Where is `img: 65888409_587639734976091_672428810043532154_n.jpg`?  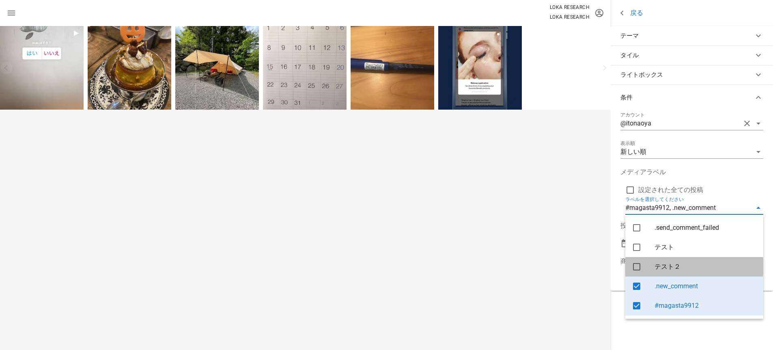 img: 65888409_587639734976091_672428810043532154_n.jpg is located at coordinates (392, 68).